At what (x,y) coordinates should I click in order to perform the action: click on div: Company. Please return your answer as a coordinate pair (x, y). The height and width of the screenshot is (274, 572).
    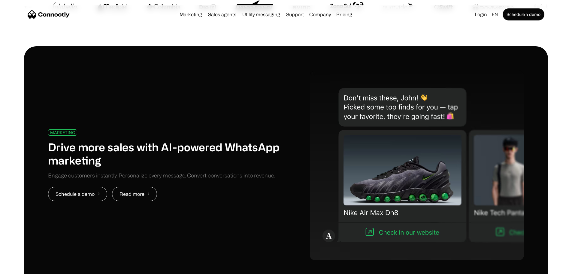
    Looking at the image, I should click on (320, 14).